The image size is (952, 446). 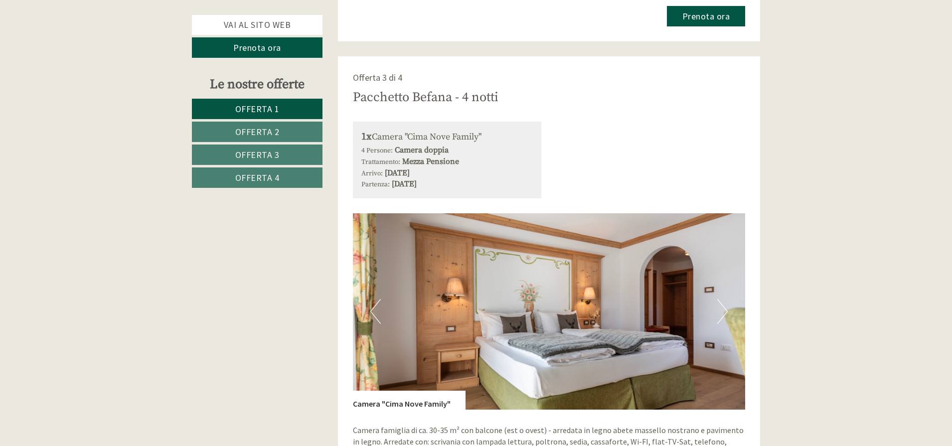 What do you see at coordinates (422, 150) in the screenshot?
I see `b: Camera doppia` at bounding box center [422, 150].